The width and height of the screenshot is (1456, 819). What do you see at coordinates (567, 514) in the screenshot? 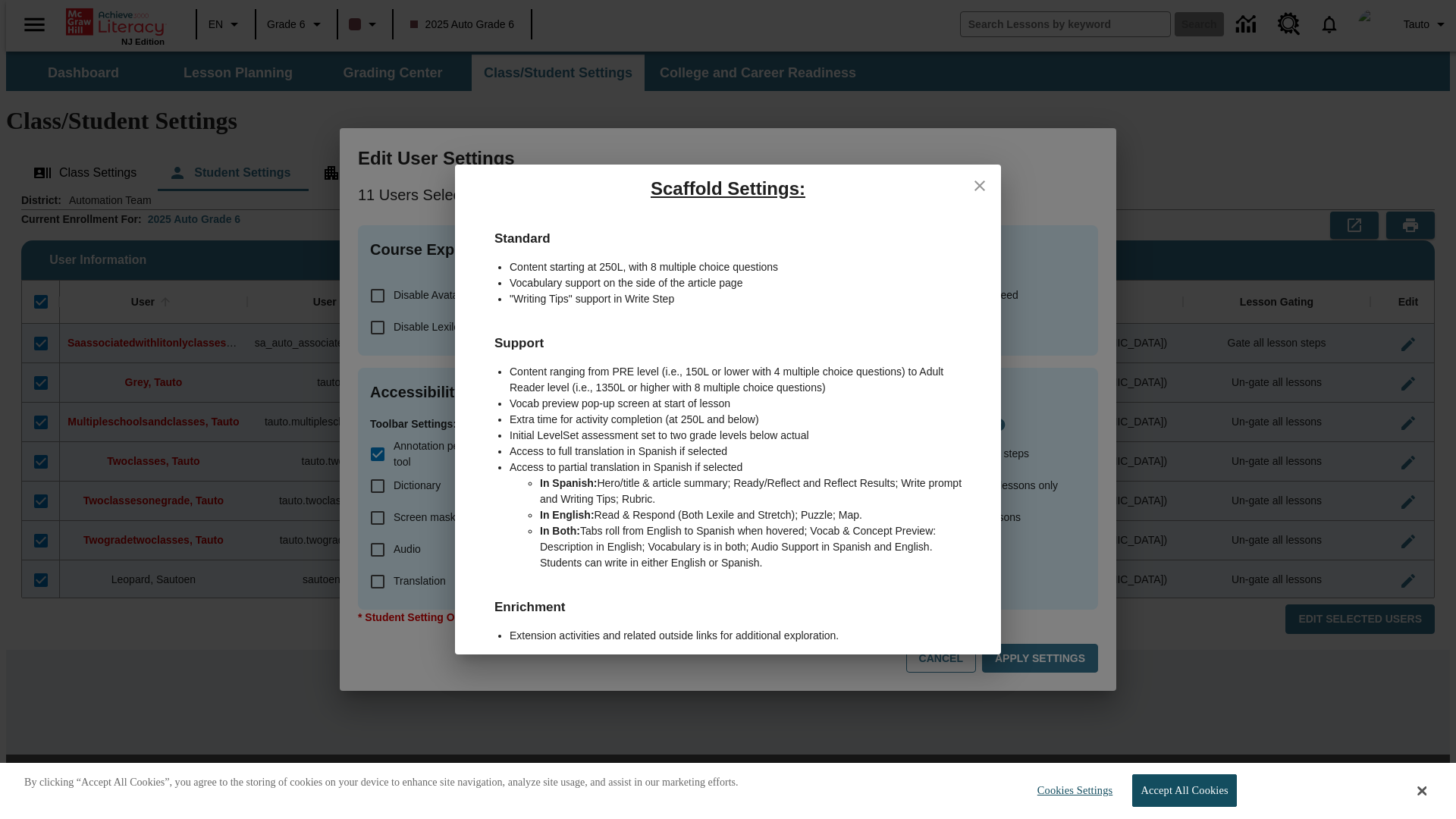
I see `b: In English:` at bounding box center [567, 514].